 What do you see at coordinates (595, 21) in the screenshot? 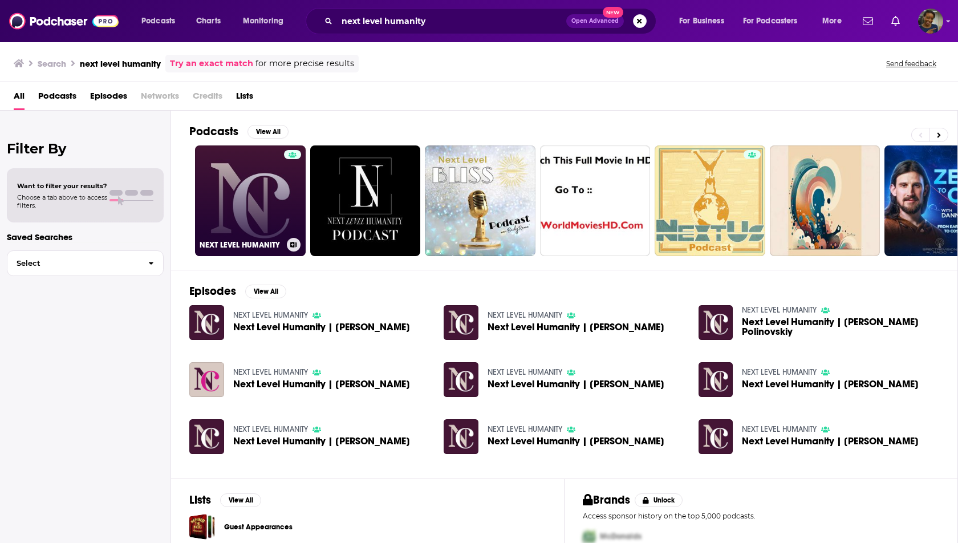
I see `button: Open AdvancedNew` at bounding box center [595, 21].